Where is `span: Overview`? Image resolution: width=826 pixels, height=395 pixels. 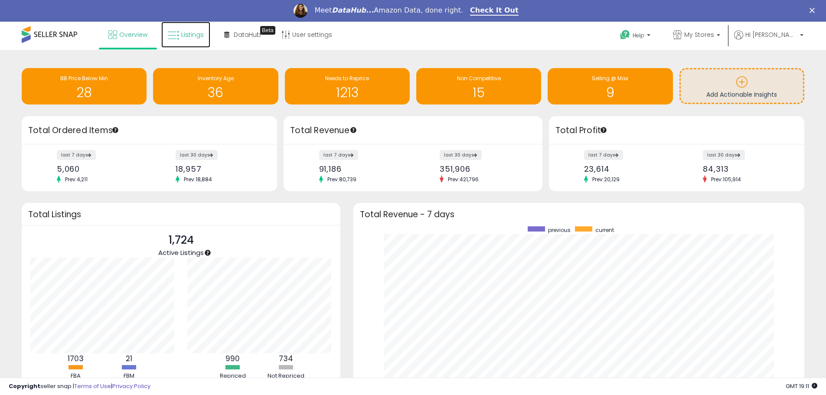
span: Overview is located at coordinates (133, 35).